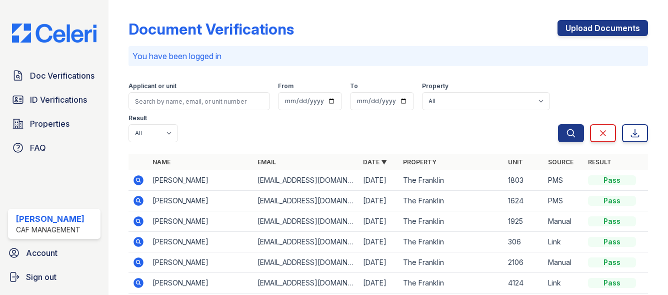  I want to click on td: 1925, so click(524, 221).